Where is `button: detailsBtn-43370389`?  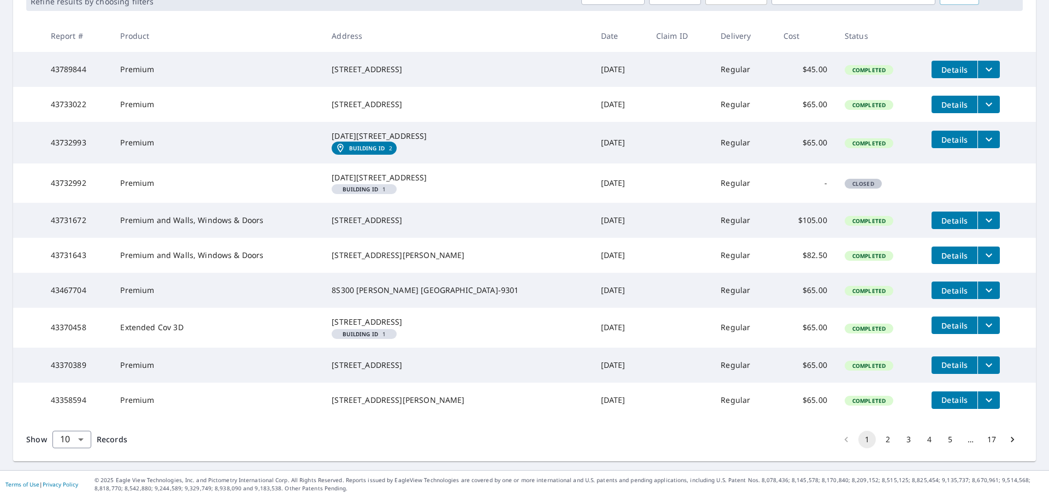
button: detailsBtn-43370389 is located at coordinates (954, 365).